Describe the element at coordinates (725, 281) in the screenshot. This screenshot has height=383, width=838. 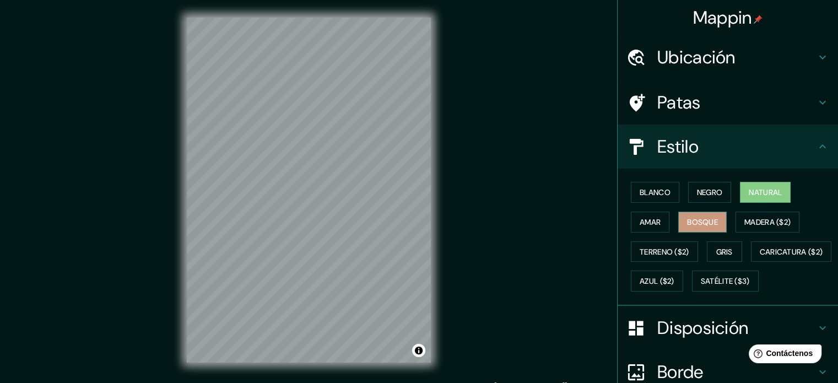
I see `button: Satélite ($3)` at that location.